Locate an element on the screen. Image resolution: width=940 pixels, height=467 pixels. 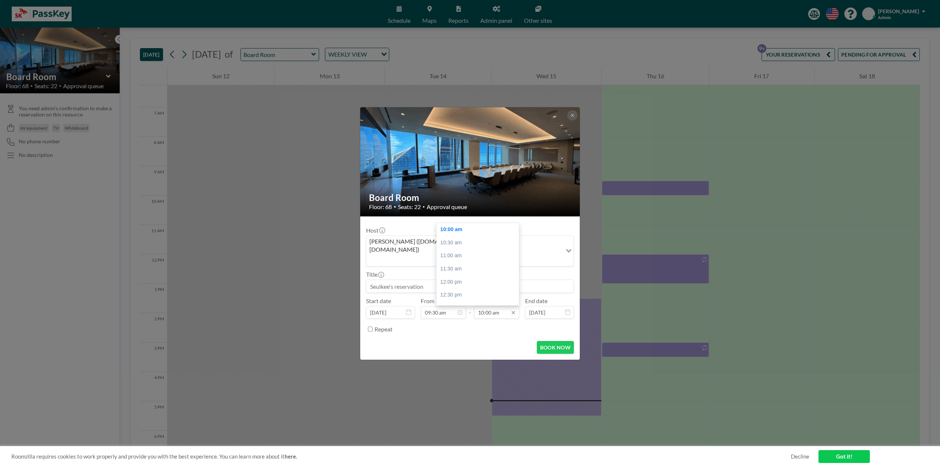
label: Repeat is located at coordinates (383, 329).